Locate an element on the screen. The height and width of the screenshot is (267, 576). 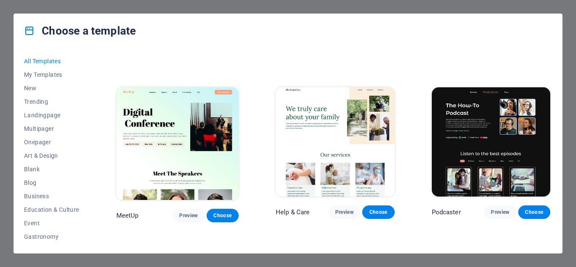
button: Business is located at coordinates (51, 196).